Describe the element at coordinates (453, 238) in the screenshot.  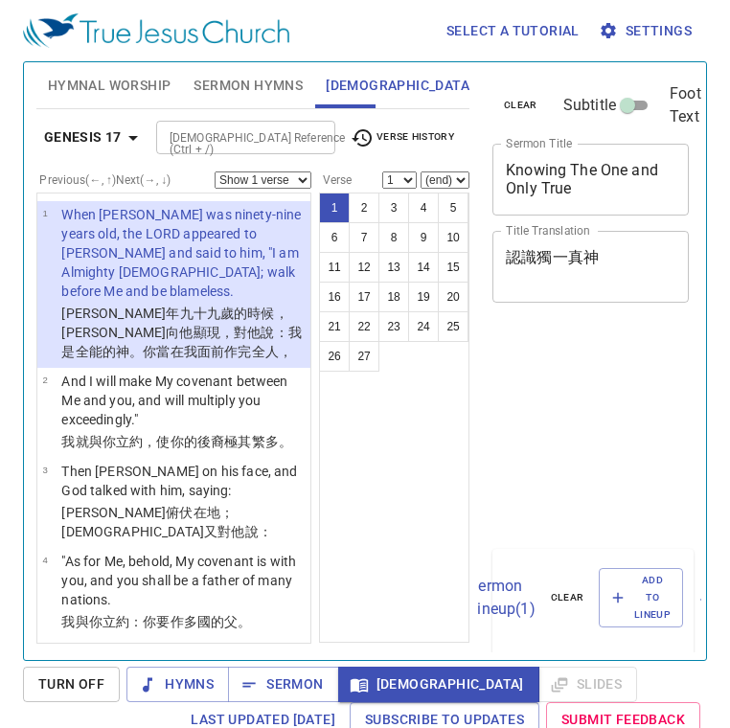
I see `button: 10` at that location.